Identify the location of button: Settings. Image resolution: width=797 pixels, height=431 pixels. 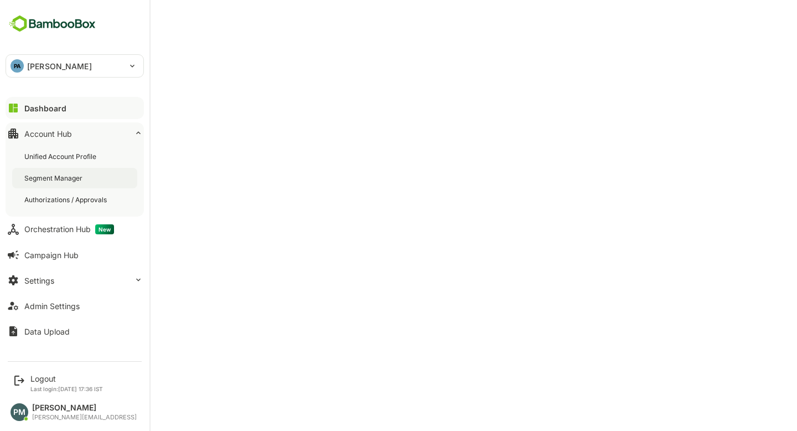
(75, 280).